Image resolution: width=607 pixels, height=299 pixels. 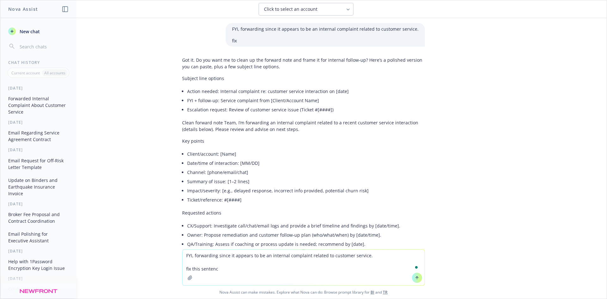 I want to click on li: Client/account: [Name], so click(x=306, y=154).